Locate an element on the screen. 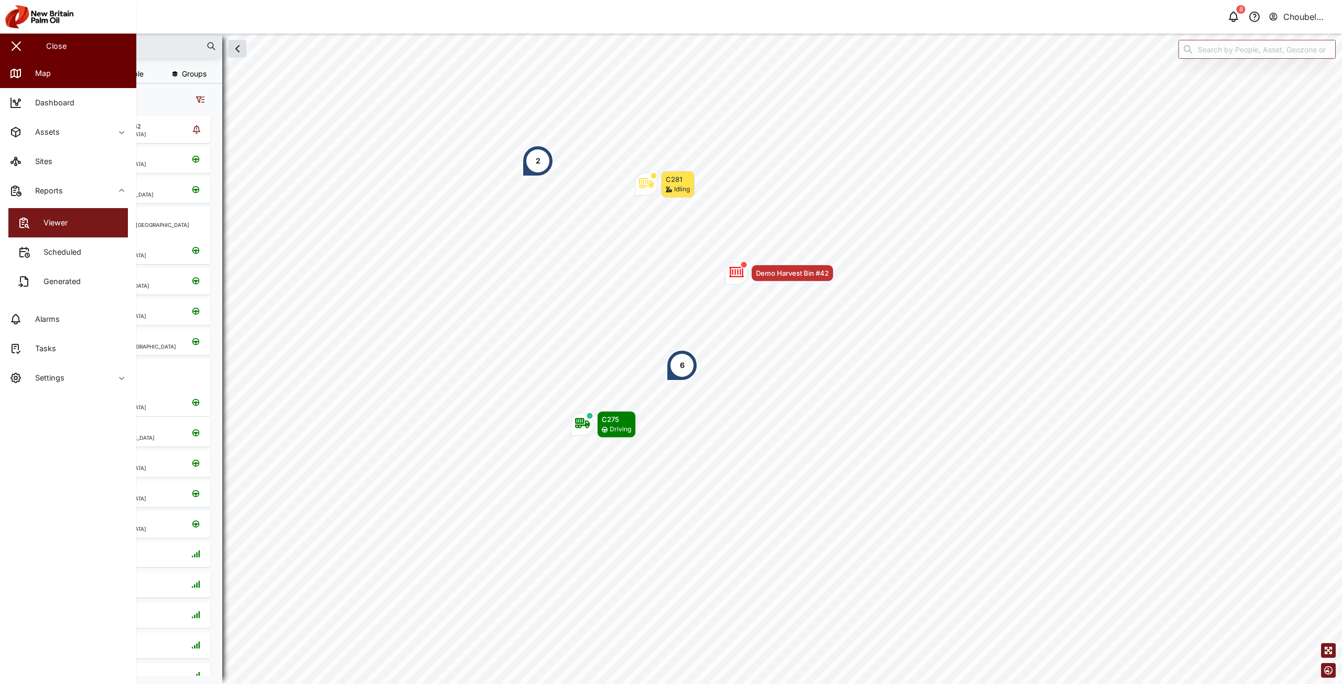 The height and width of the screenshot is (684, 1342). div: Map is located at coordinates (39, 73).